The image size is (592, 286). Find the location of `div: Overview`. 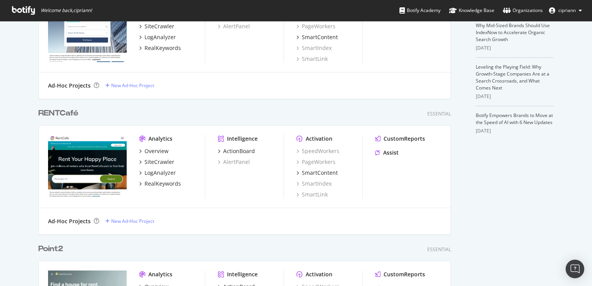

div: Overview is located at coordinates (157, 151).